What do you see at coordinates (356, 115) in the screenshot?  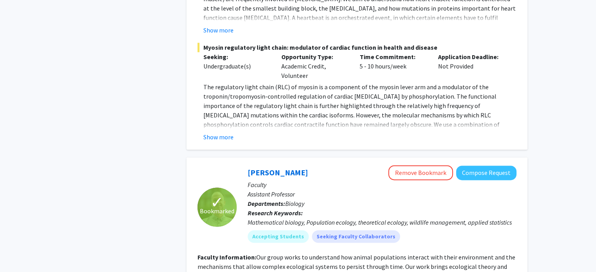 I see `span: The regulatory light chain (RLC) of myosin is a component of the myosin lever arm and a modulator...` at bounding box center [356, 115].